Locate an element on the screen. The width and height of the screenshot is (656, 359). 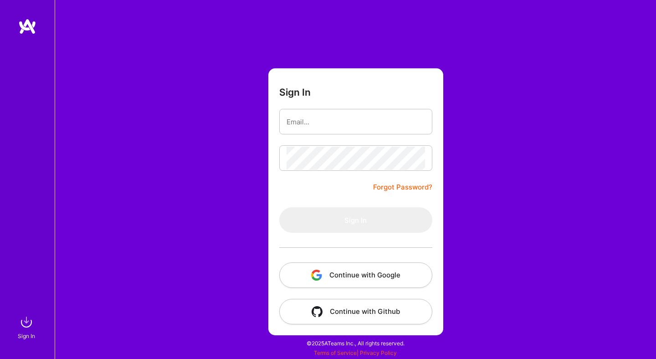
a: Forgot Password? is located at coordinates (403, 187).